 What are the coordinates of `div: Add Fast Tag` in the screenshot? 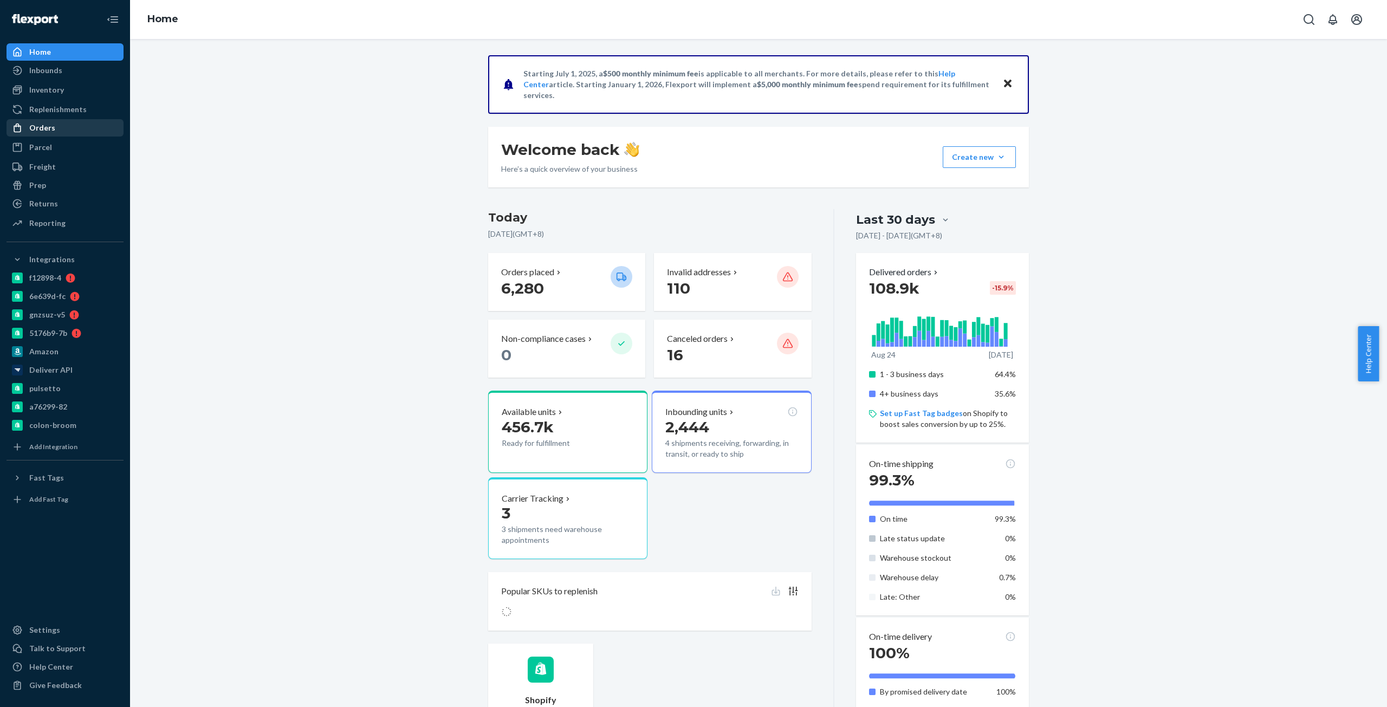 It's located at (49, 499).